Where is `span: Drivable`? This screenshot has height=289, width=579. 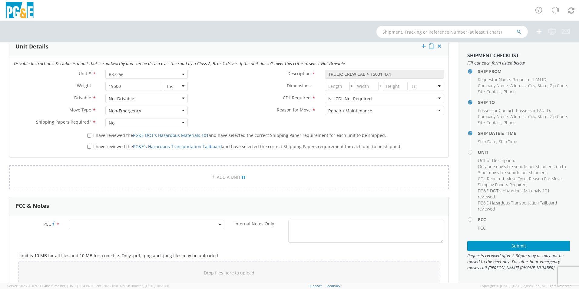
span: Drivable is located at coordinates (83, 98).